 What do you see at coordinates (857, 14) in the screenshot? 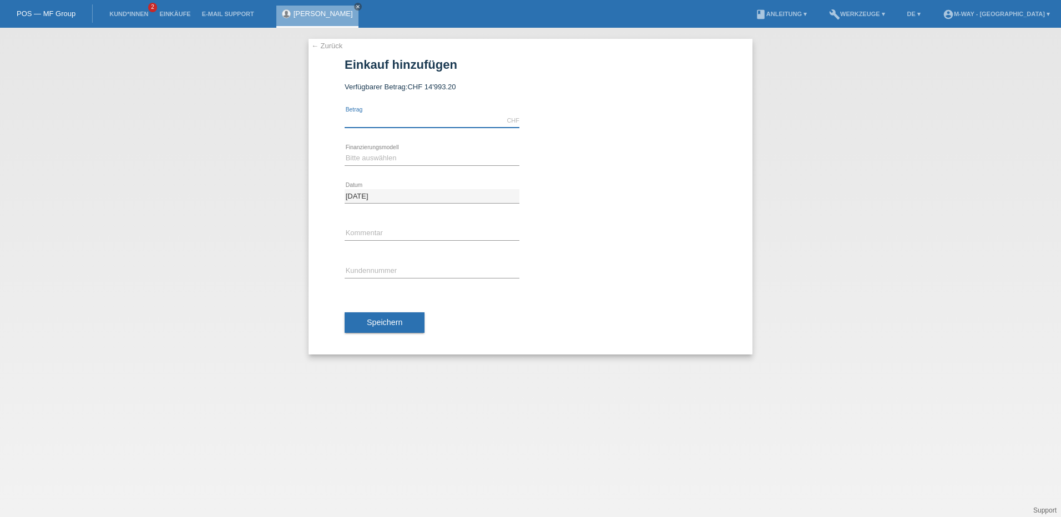
I see `a: buildWerkzeuge ▾` at bounding box center [857, 14].